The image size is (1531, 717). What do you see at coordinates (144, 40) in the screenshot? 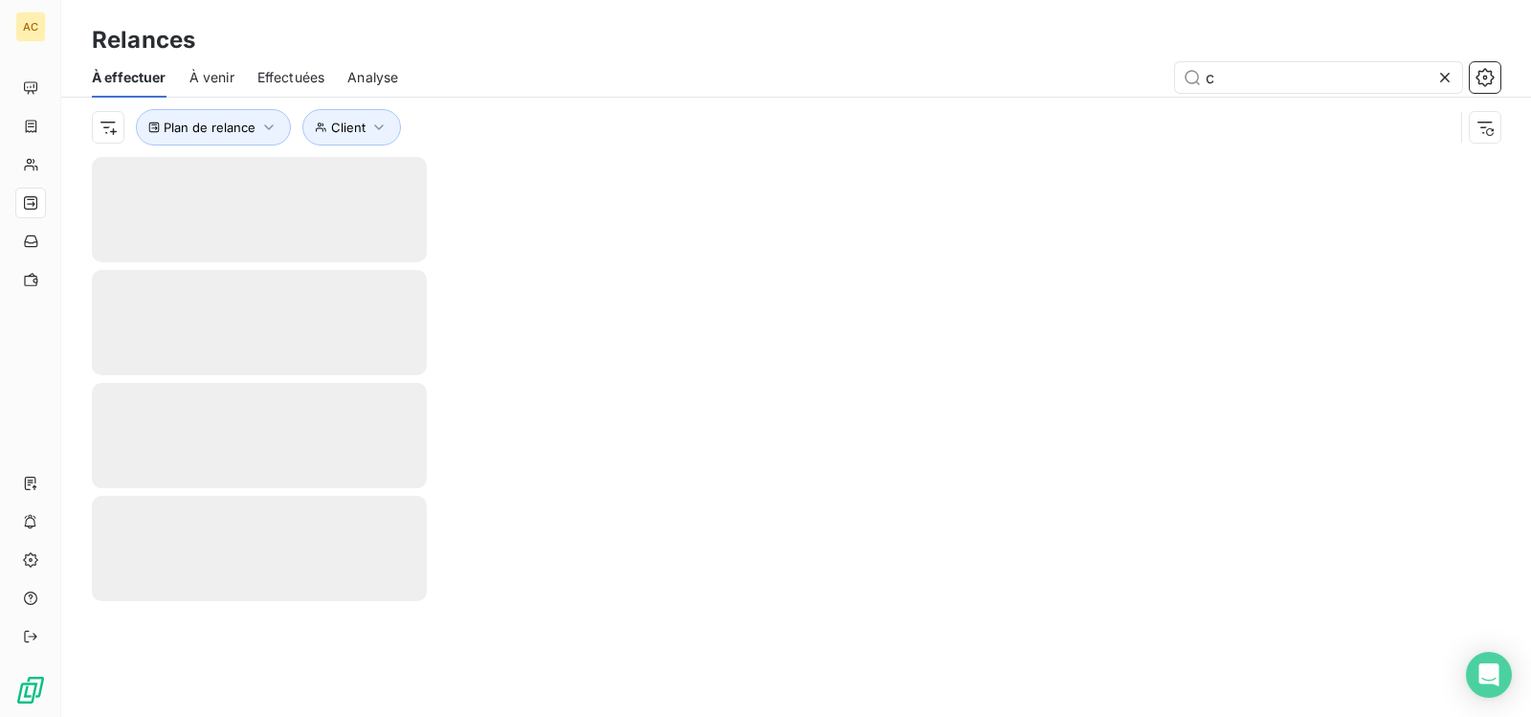
I see `h3: Relances` at bounding box center [144, 40].